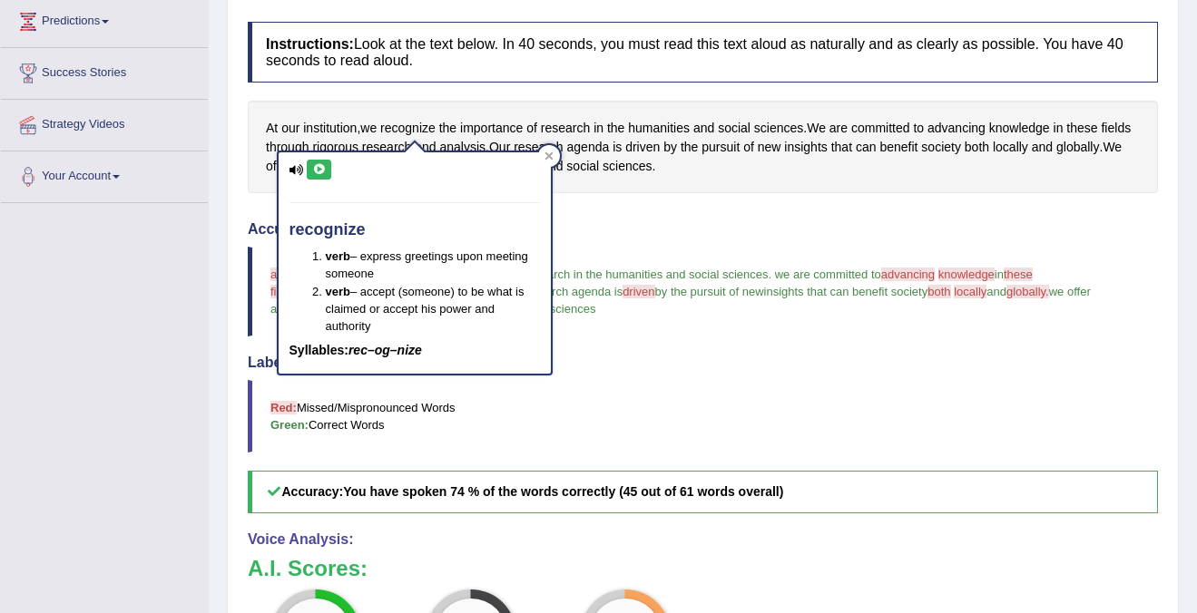 The width and height of the screenshot is (1197, 613). Describe the element at coordinates (283, 407) in the screenshot. I see `b: Red:` at that location.